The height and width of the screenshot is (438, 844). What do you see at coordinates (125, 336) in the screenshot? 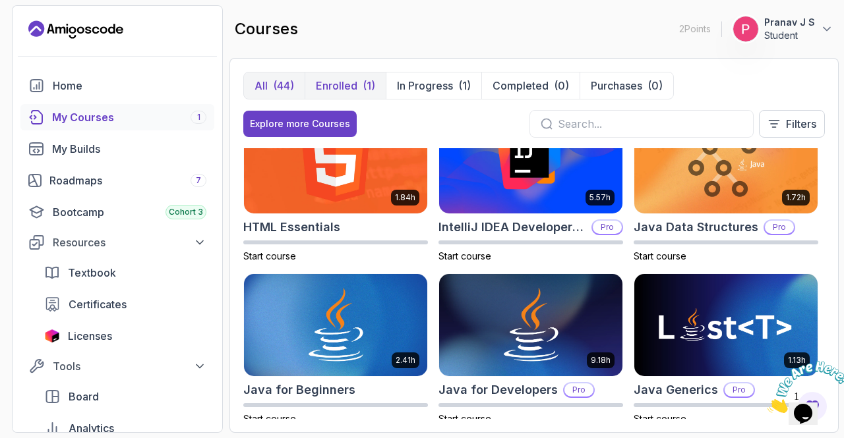
I see `a: licenses` at bounding box center [125, 336].